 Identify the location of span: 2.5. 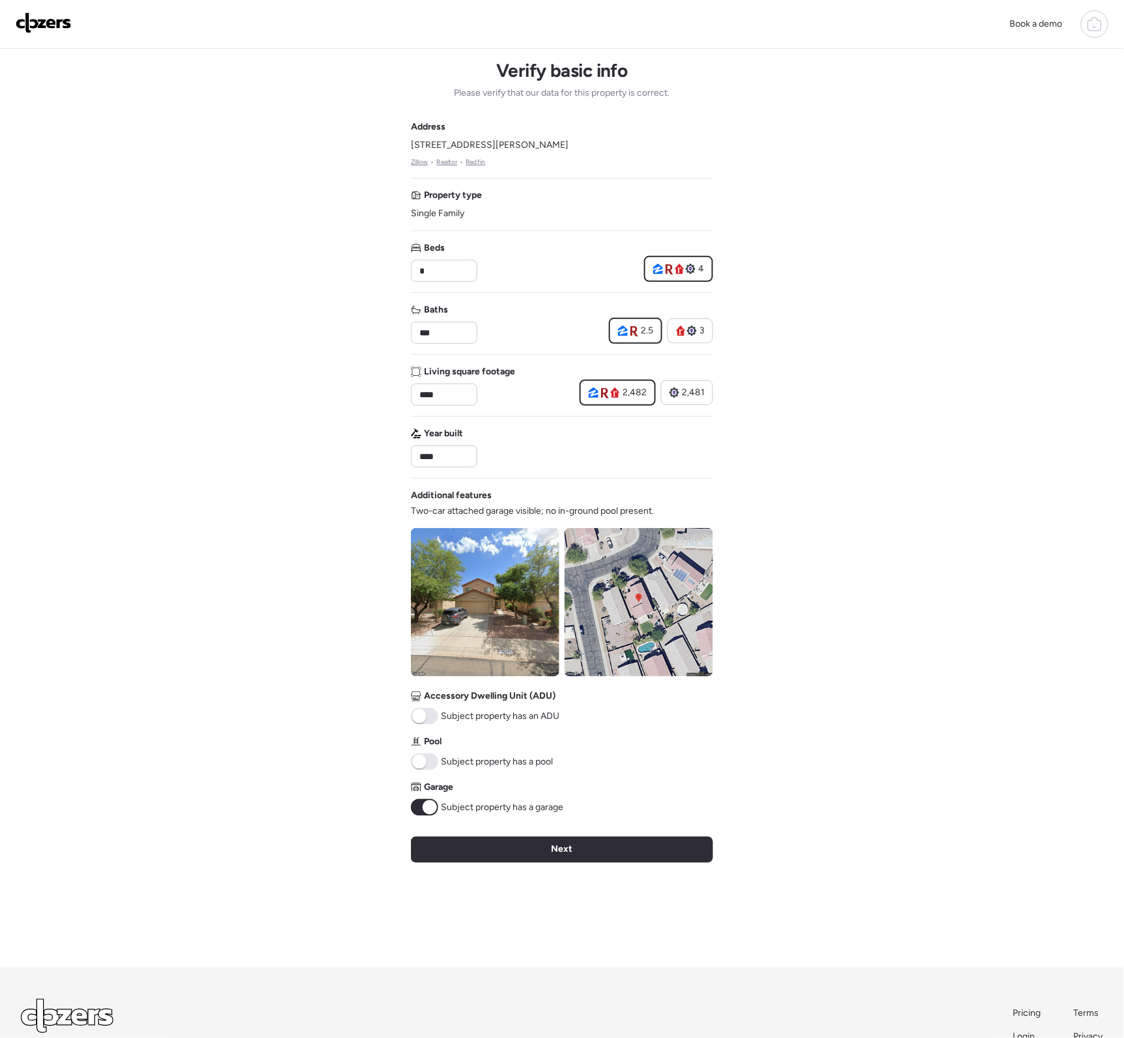
(647, 331).